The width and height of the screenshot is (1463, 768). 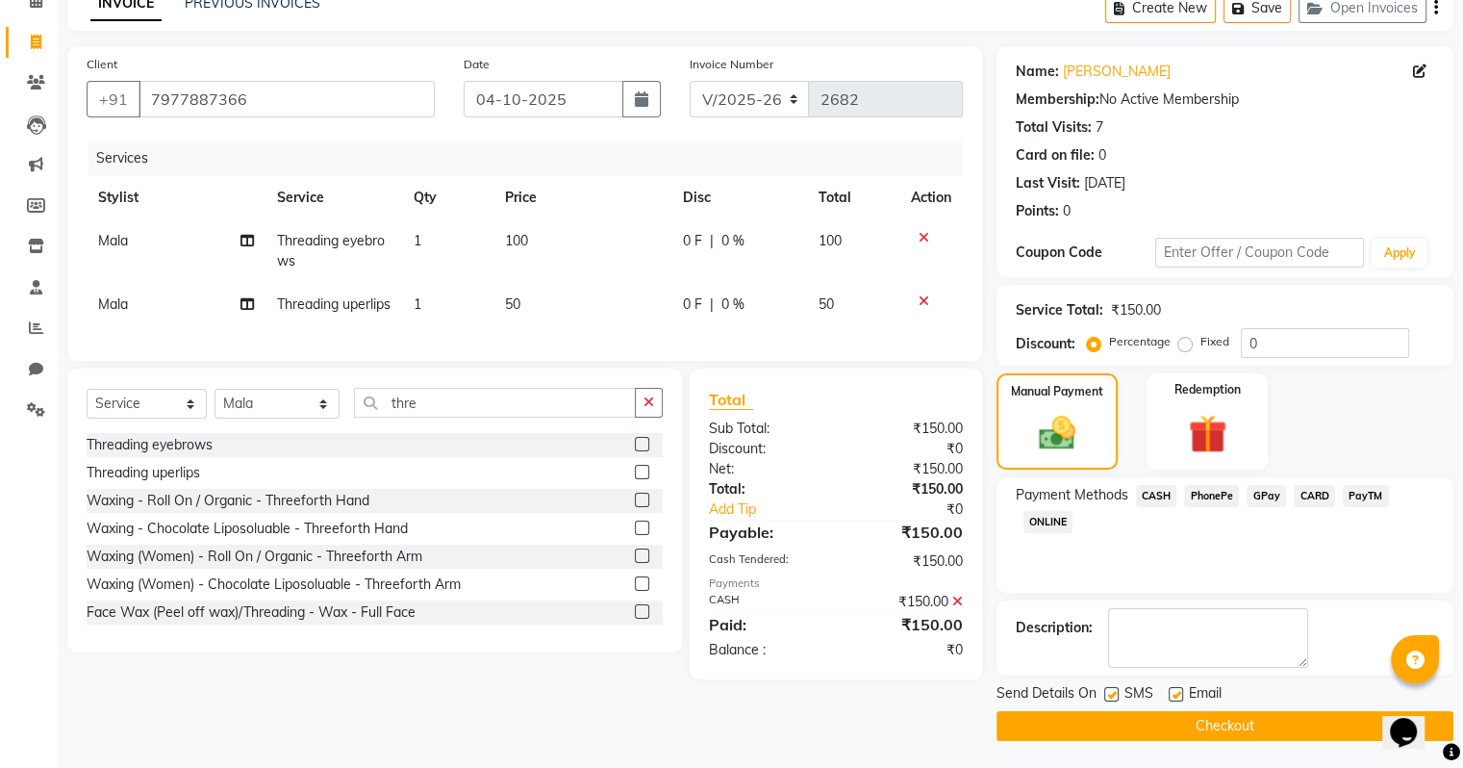 I want to click on button: Apply, so click(x=1399, y=253).